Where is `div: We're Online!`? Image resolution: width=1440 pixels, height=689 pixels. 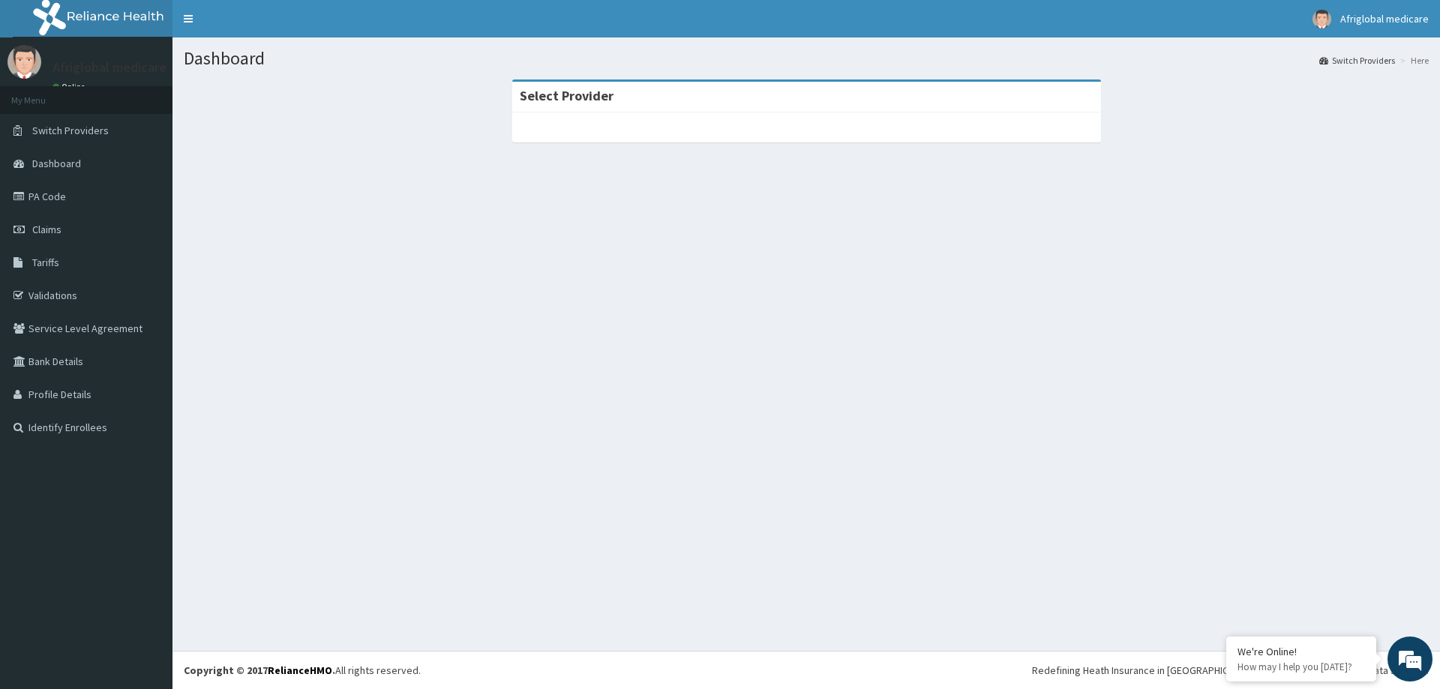
div: We're Online! is located at coordinates (1301, 652).